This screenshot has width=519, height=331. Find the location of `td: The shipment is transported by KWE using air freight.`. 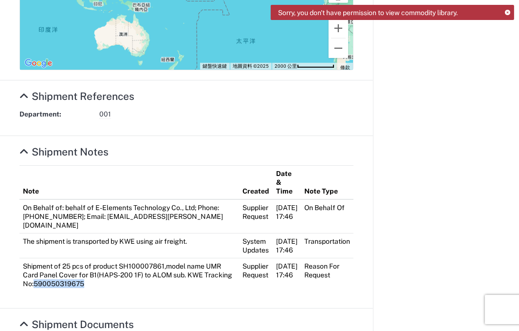

td: The shipment is transported by KWE using air freight. is located at coordinates (129, 246).